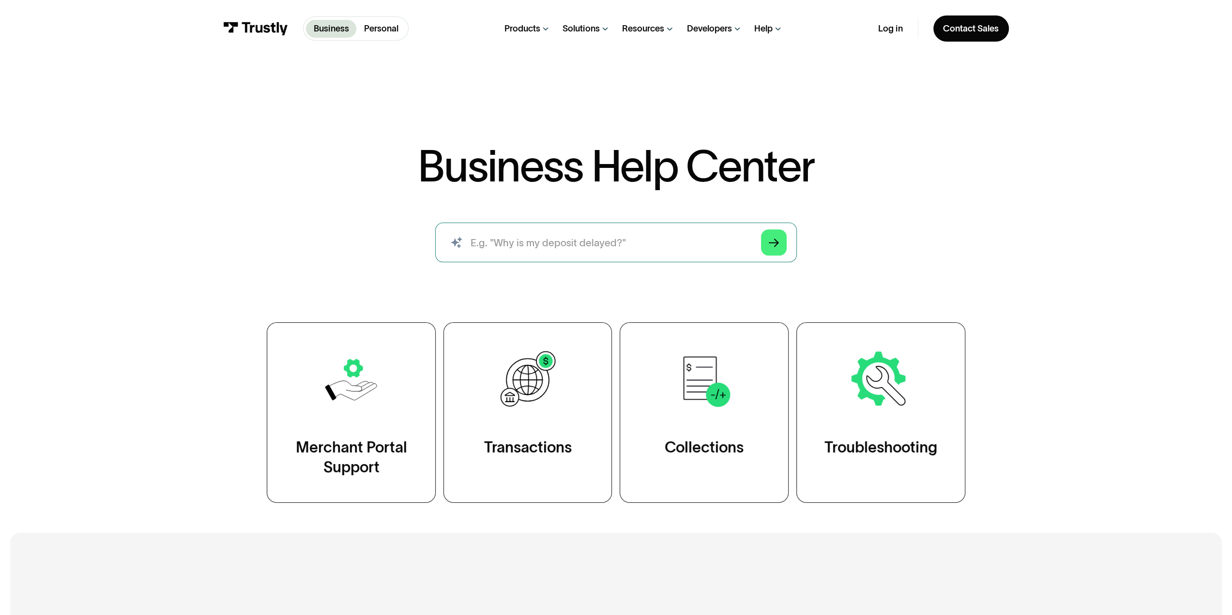  I want to click on div: Solutions, so click(581, 29).